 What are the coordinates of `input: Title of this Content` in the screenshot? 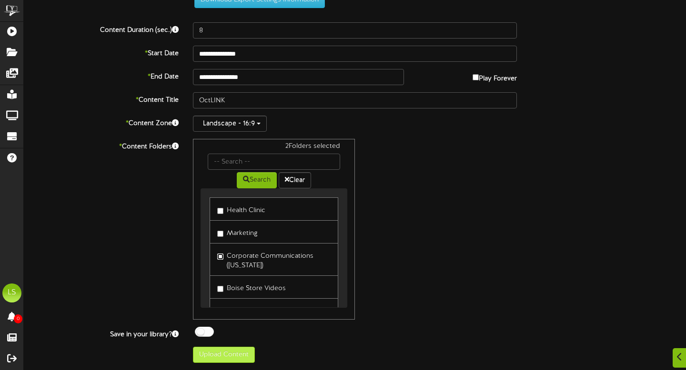 It's located at (355, 100).